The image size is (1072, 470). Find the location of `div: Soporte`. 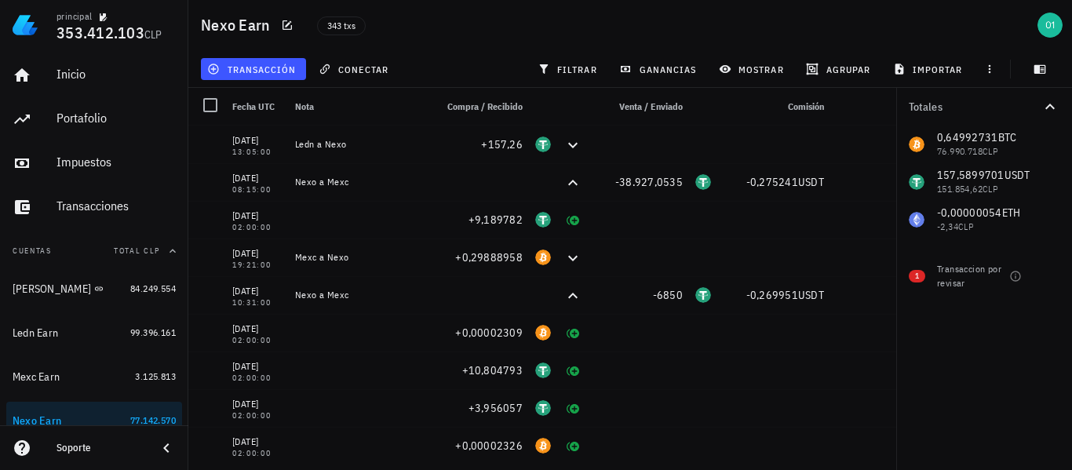

div: Soporte is located at coordinates (100, 448).